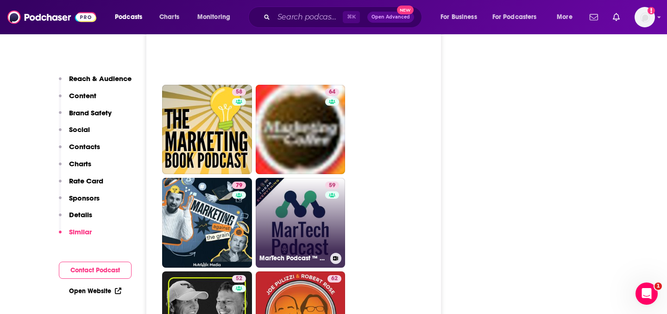 The height and width of the screenshot is (314, 667). Describe the element at coordinates (80, 232) in the screenshot. I see `p: Similar` at that location.